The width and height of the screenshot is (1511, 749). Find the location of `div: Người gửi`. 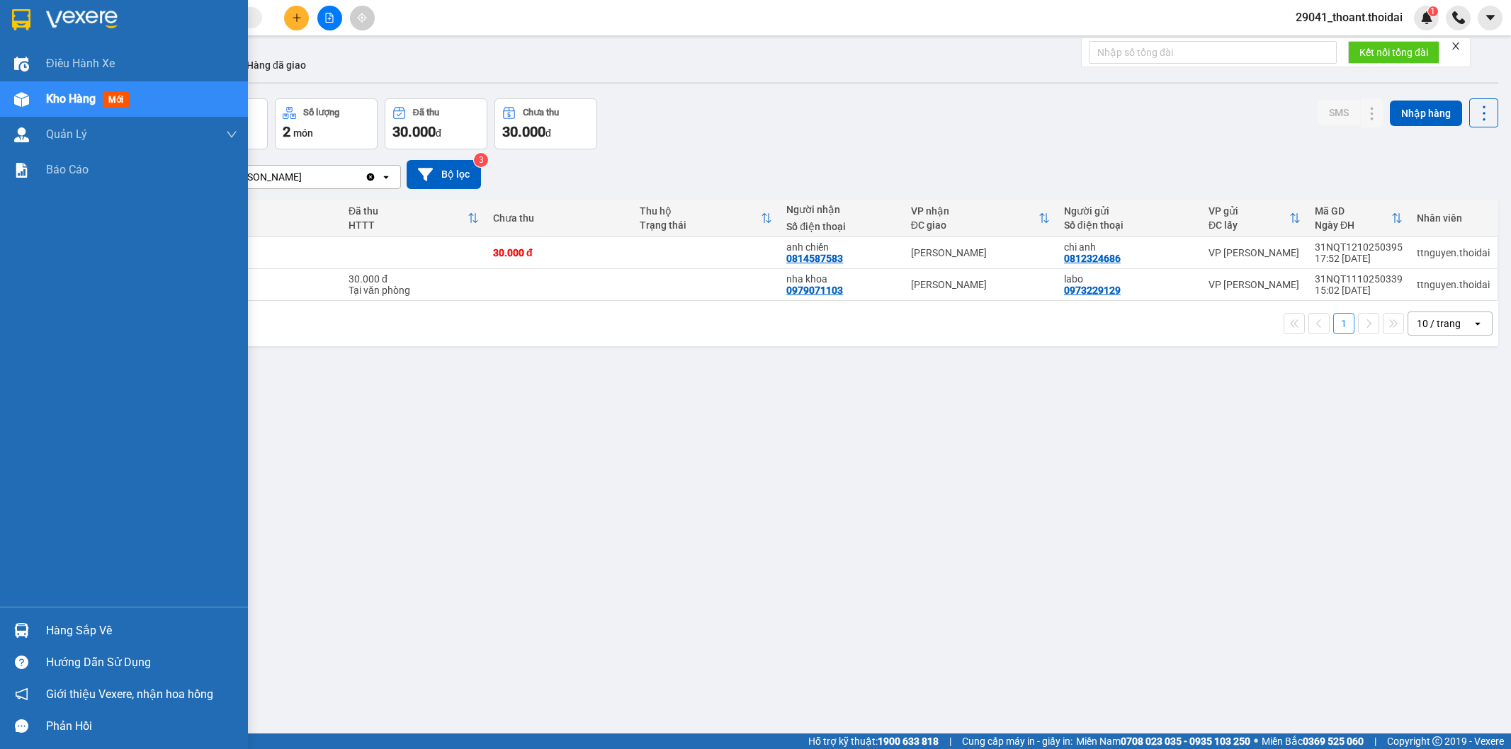

div: Người gửi is located at coordinates (1129, 211).